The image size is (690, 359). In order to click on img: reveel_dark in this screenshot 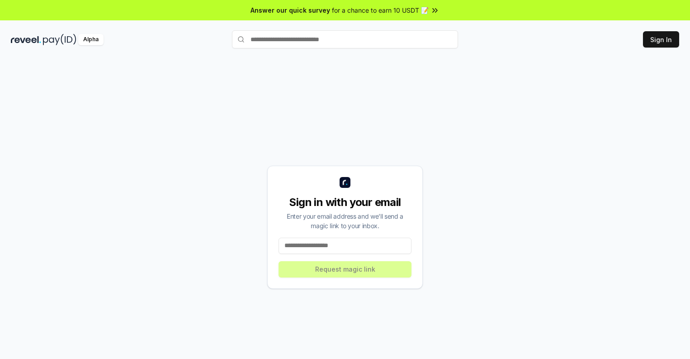, I will do `click(26, 39)`.